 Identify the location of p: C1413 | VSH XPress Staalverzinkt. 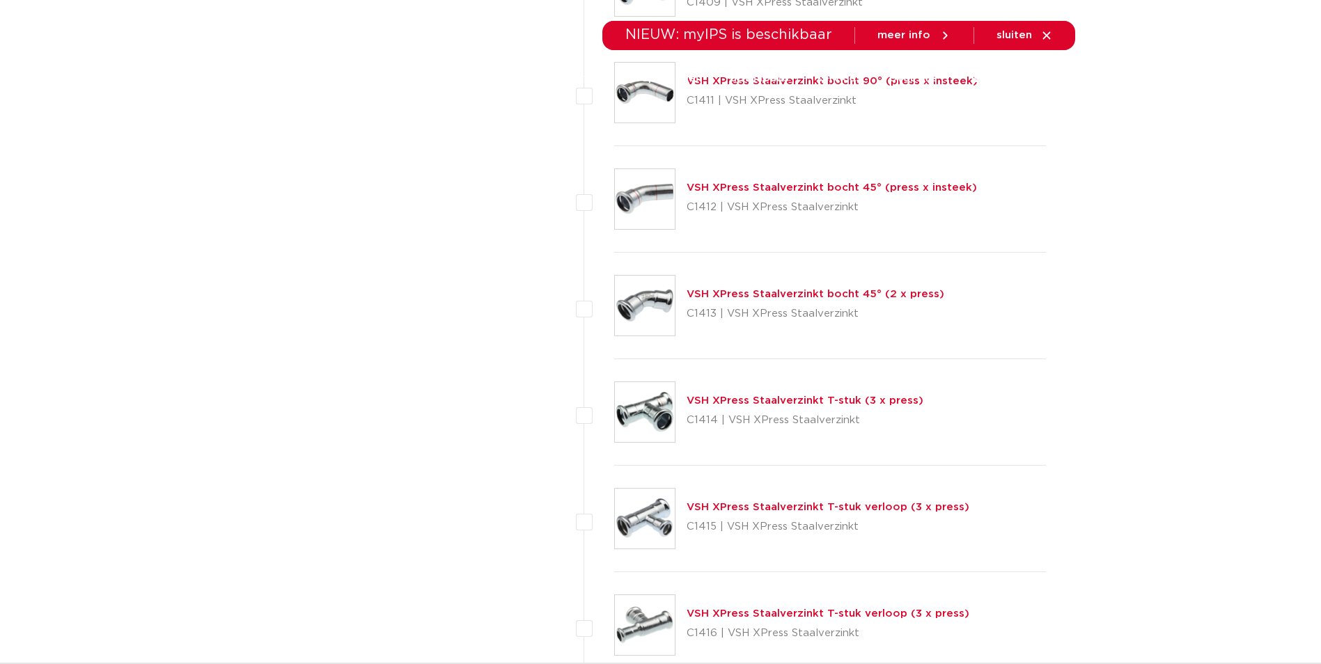
(816, 314).